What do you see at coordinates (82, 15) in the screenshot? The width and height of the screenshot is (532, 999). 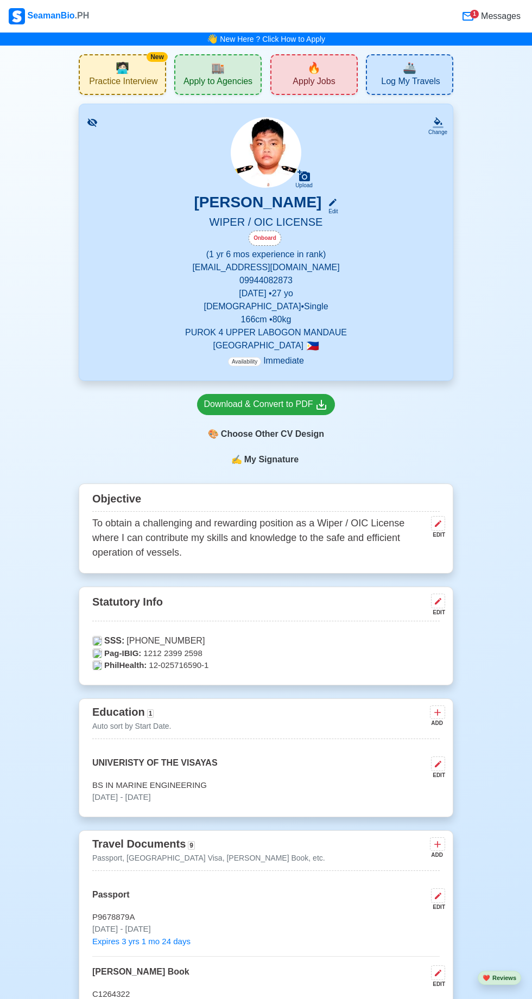 I see `span: .PH` at bounding box center [82, 15].